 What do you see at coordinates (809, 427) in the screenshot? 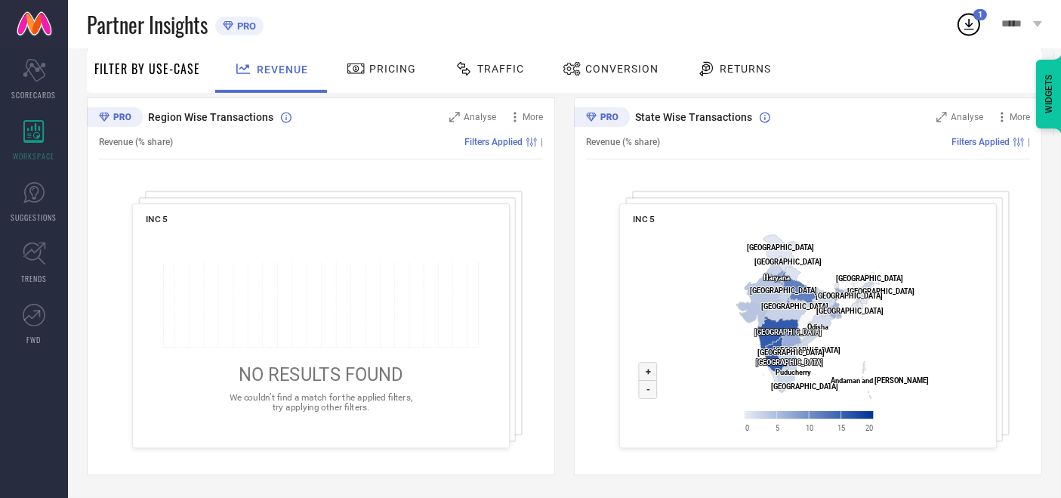
I see `text: 10` at bounding box center [809, 427].